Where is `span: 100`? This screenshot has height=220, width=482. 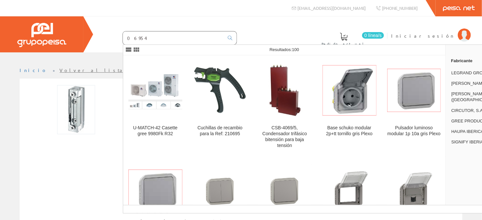 span: 100 is located at coordinates (296, 49).